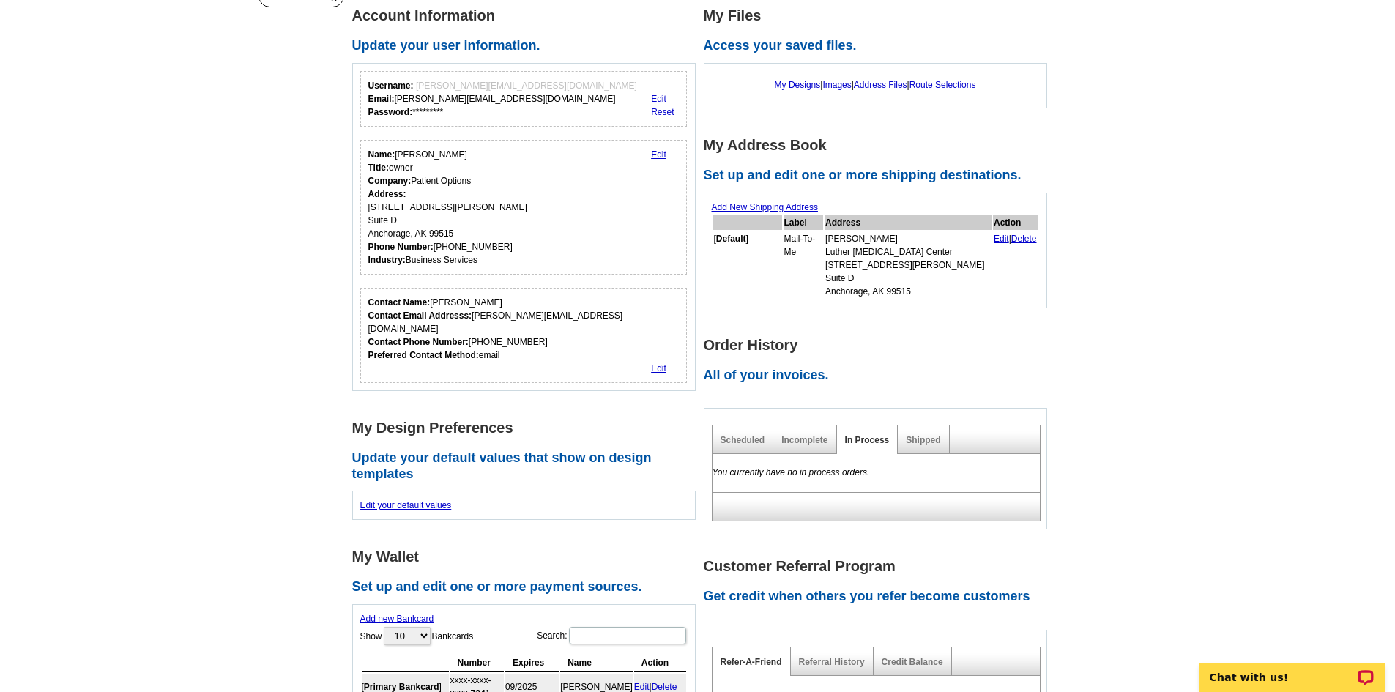 Image resolution: width=1395 pixels, height=692 pixels. What do you see at coordinates (401, 687) in the screenshot?
I see `b: Primary Bankcard` at bounding box center [401, 687].